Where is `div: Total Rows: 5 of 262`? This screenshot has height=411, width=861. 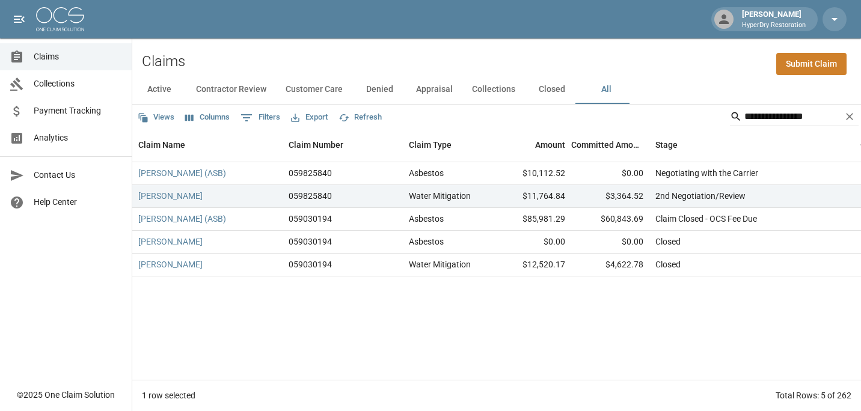
div: Total Rows: 5 of 262 is located at coordinates (814, 396).